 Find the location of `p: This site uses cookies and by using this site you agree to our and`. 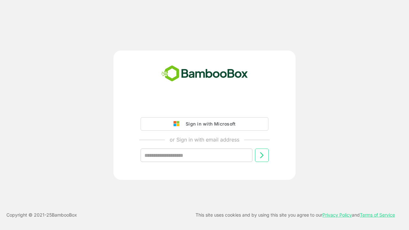

p: This site uses cookies and by using this site you agree to our and is located at coordinates (296, 215).